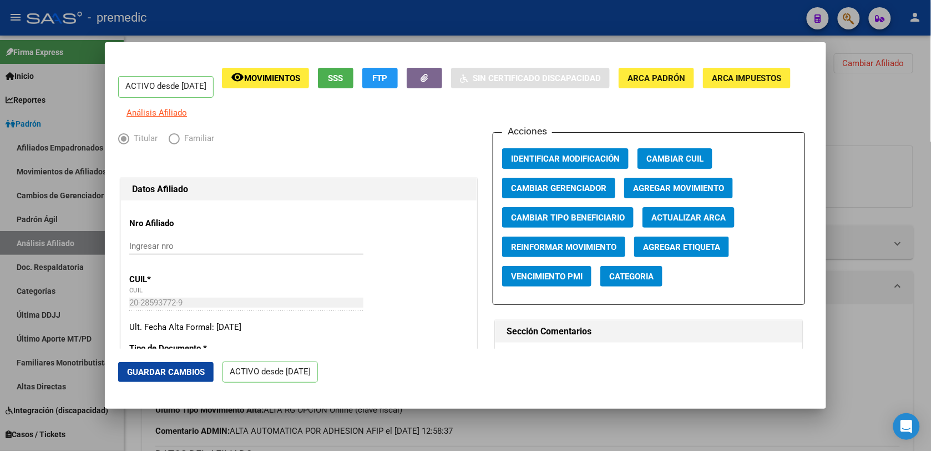  Describe the element at coordinates (272, 78) in the screenshot. I see `span: Movimientos` at that location.